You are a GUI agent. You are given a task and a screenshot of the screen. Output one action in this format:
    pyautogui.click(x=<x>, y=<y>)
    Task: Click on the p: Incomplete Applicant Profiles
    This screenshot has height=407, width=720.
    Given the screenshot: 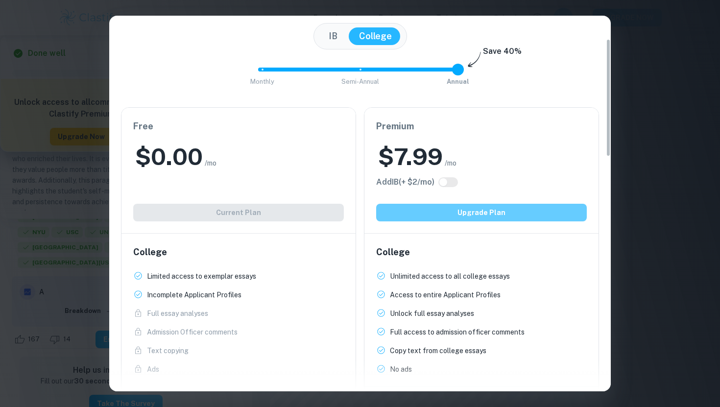 What is the action you would take?
    pyautogui.click(x=194, y=295)
    